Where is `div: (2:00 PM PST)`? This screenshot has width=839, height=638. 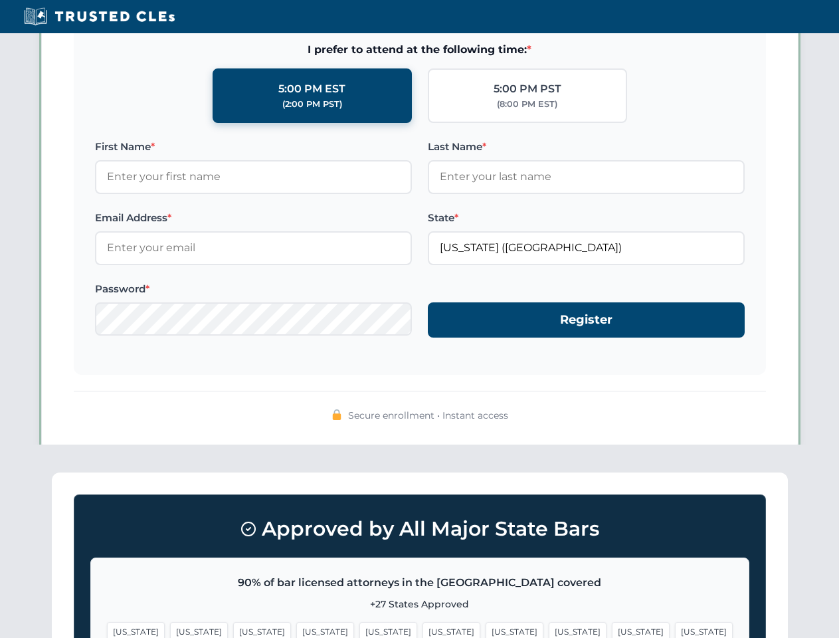 div: (2:00 PM PST) is located at coordinates (312, 104).